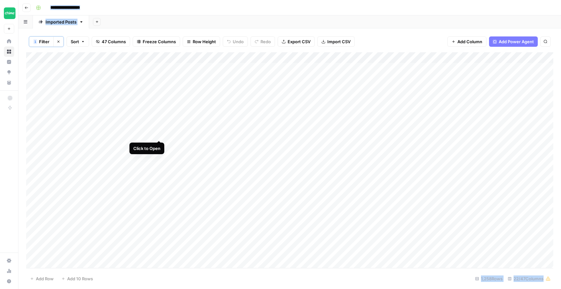 This screenshot has height=289, width=561. Describe the element at coordinates (10, 13) in the screenshot. I see `img: Chime Logo` at that location.